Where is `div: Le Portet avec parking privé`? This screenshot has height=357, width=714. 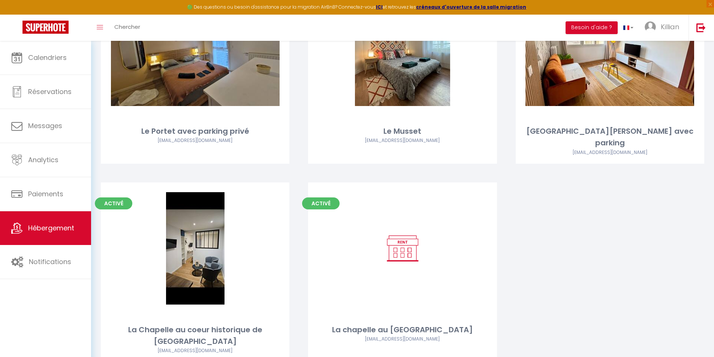
div: Le Portet avec parking privé is located at coordinates (195, 131).